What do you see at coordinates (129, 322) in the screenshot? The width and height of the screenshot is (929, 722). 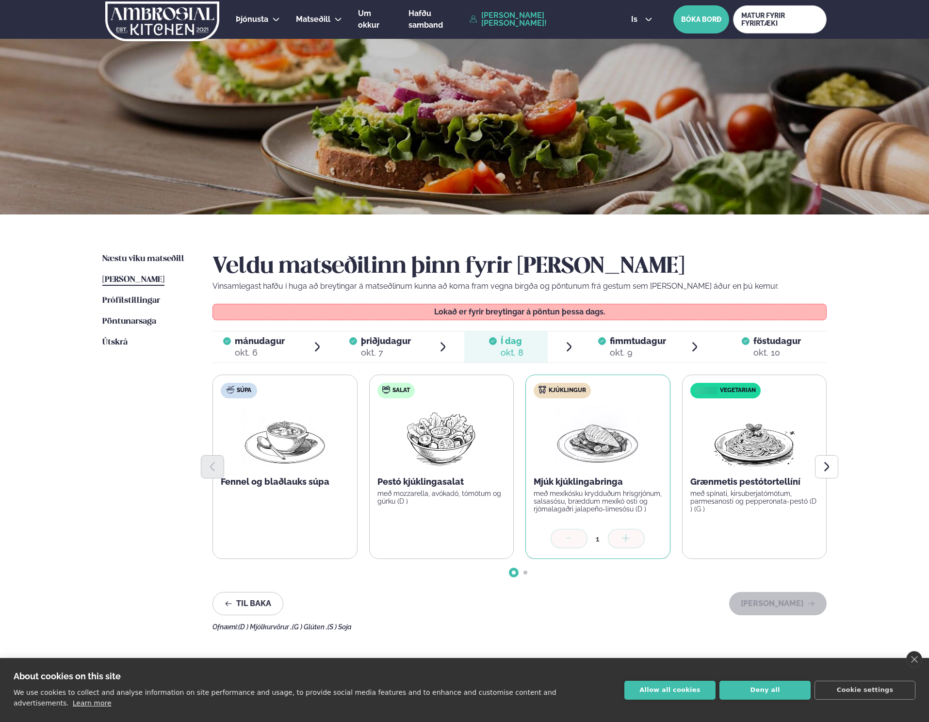 I see `a: Pöntunarsaga` at bounding box center [129, 322].